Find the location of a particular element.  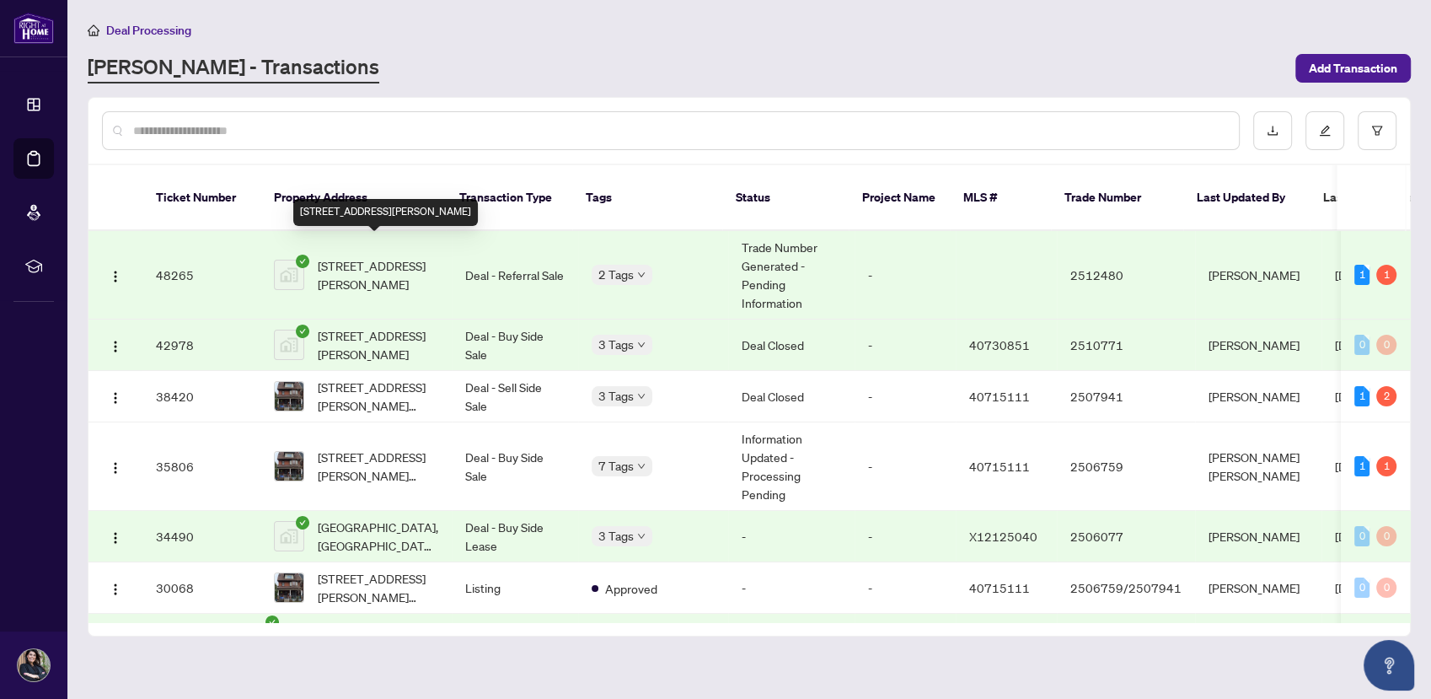

span: 7 Tags is located at coordinates (616, 465).